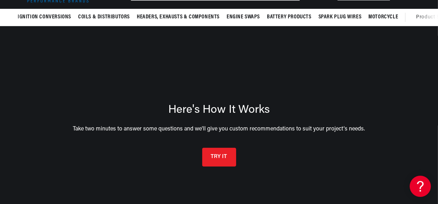  Describe the element at coordinates (289, 17) in the screenshot. I see `summary: Battery Products` at that location.